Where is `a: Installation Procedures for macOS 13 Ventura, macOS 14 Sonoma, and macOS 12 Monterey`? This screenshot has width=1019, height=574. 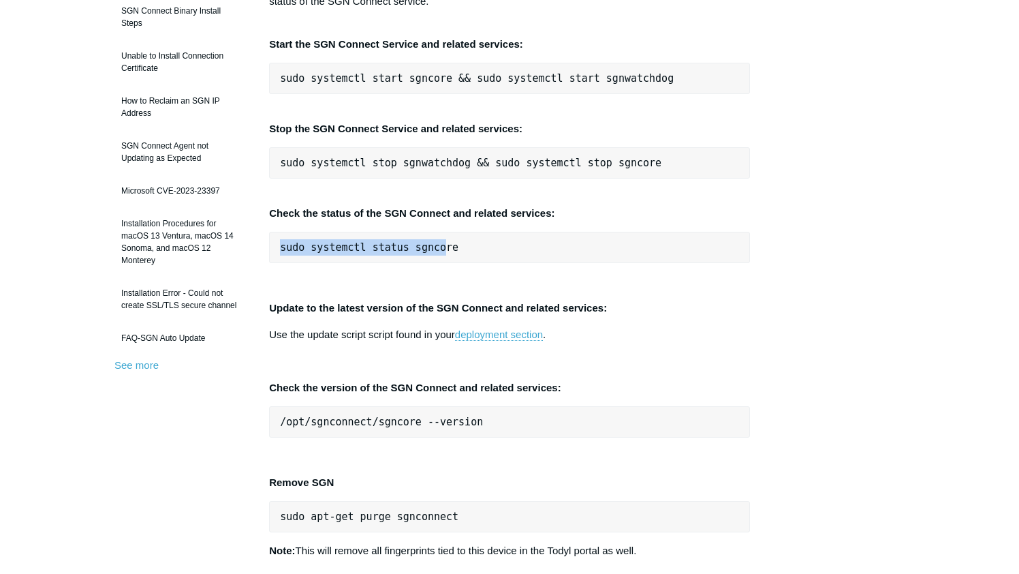 a: Installation Procedures for macOS 13 Ventura, macOS 14 Sonoma, and macOS 12 Monterey is located at coordinates (181, 242).